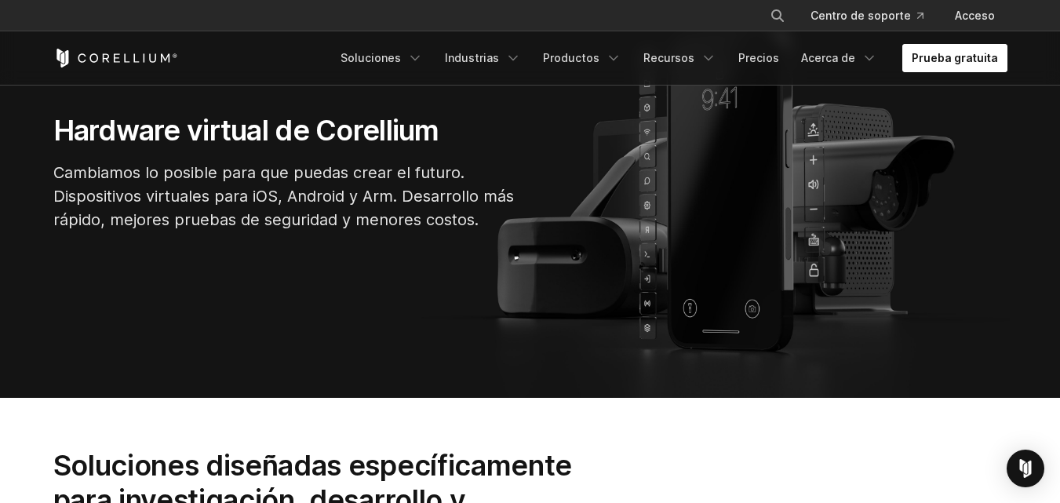 The width and height of the screenshot is (1060, 503). Describe the element at coordinates (669, 57) in the screenshot. I see `font: Recursos` at that location.